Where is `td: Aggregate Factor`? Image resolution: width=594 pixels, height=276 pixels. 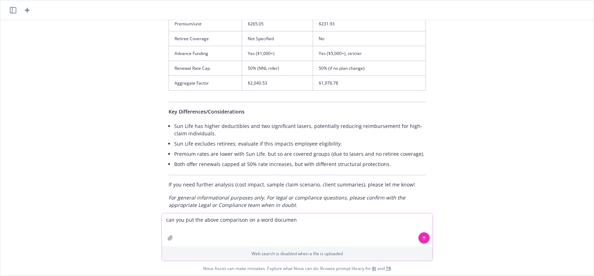 td: Aggregate Factor is located at coordinates (205, 83).